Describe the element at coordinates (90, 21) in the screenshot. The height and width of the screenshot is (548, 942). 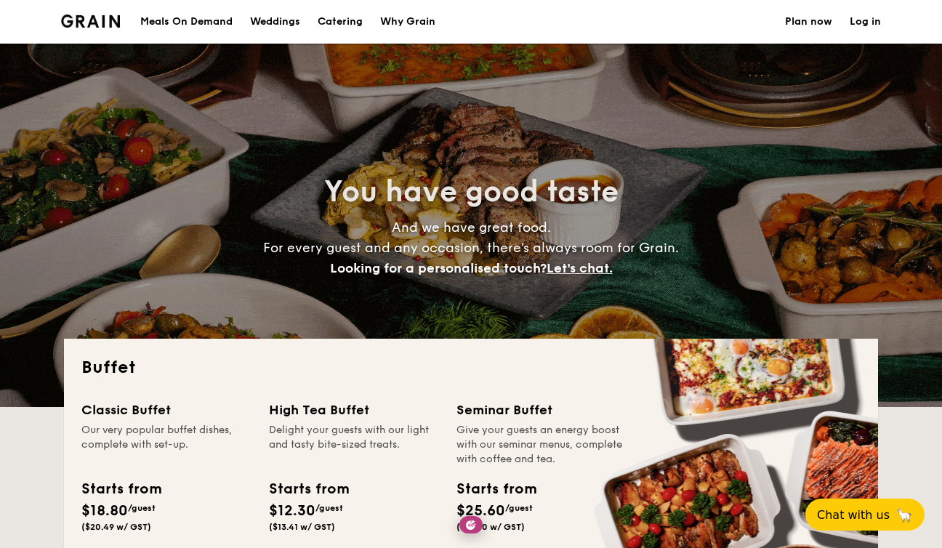
I see `a: Logotype` at that location.